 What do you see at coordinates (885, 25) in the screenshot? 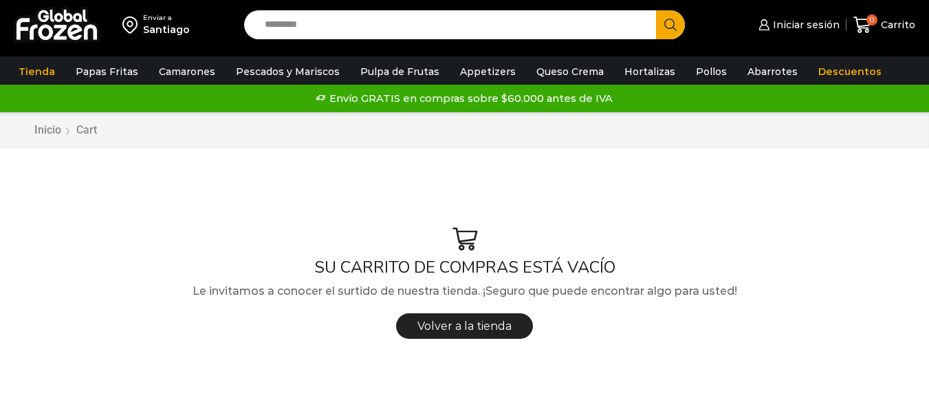
I see `a: 0 Carrito` at bounding box center [885, 25].